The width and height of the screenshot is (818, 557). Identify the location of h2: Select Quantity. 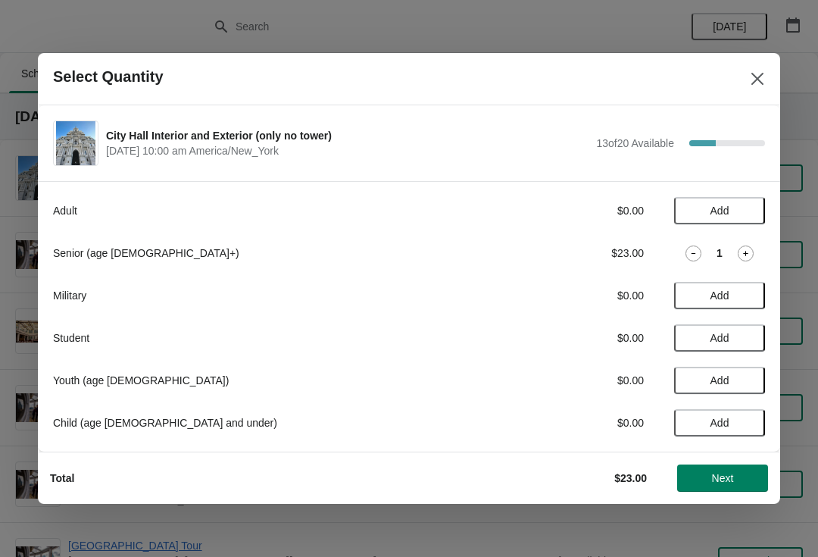
(108, 76).